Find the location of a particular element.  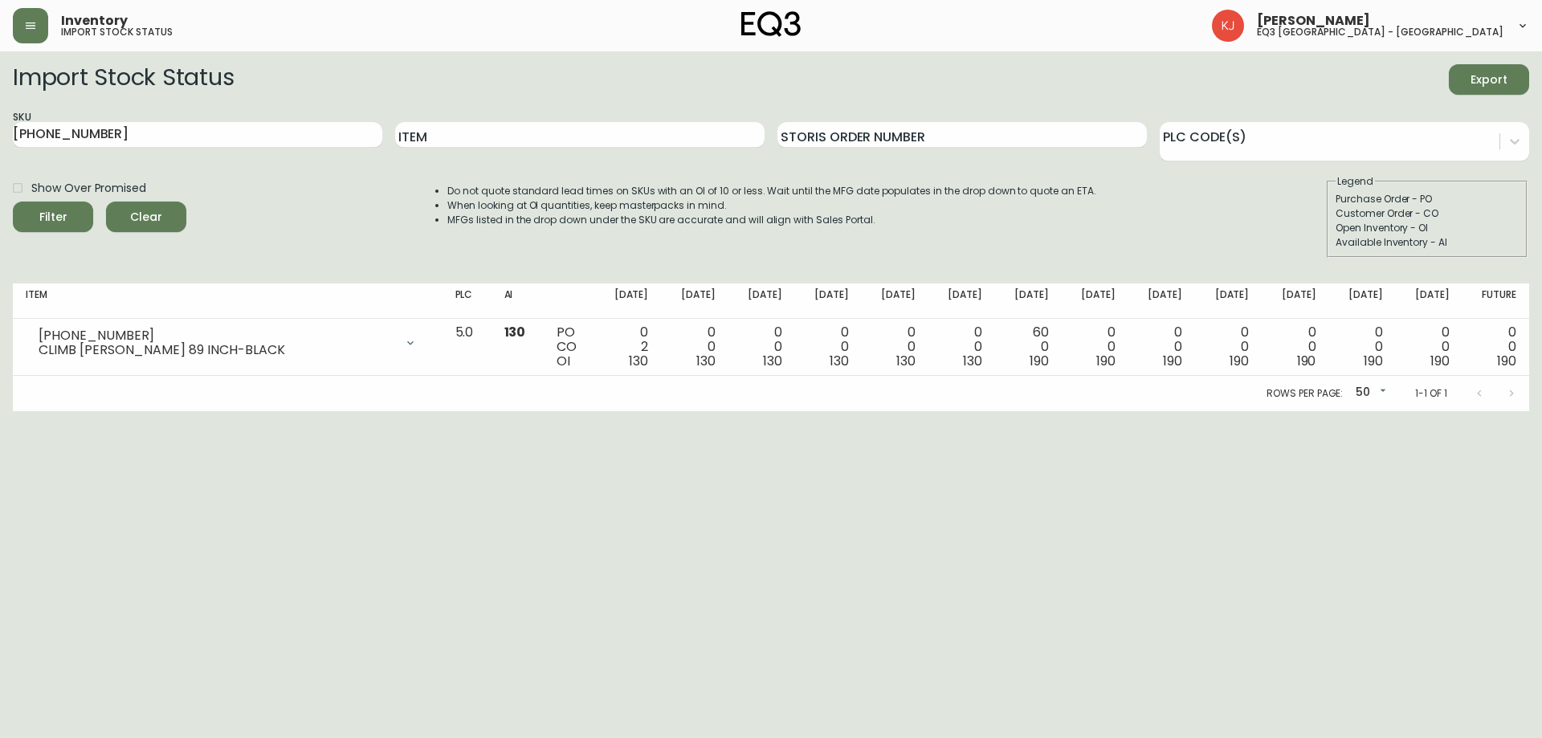

h2: Import Stock Status is located at coordinates (123, 79).